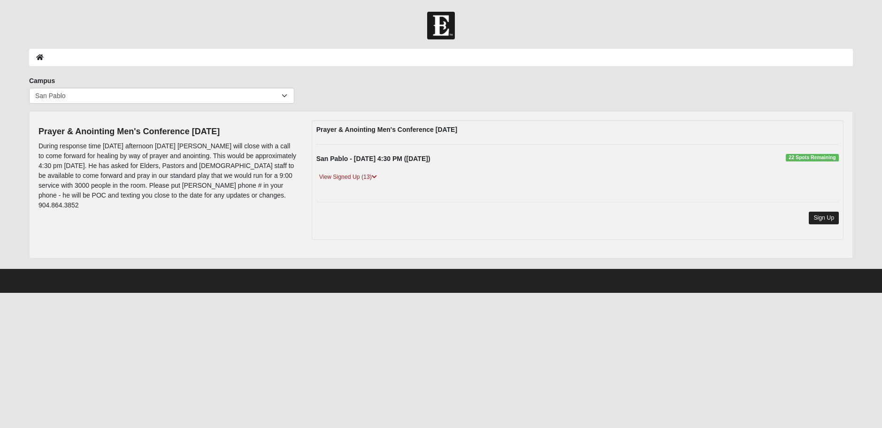  Describe the element at coordinates (348, 177) in the screenshot. I see `a: View Signed Up (13)` at that location.